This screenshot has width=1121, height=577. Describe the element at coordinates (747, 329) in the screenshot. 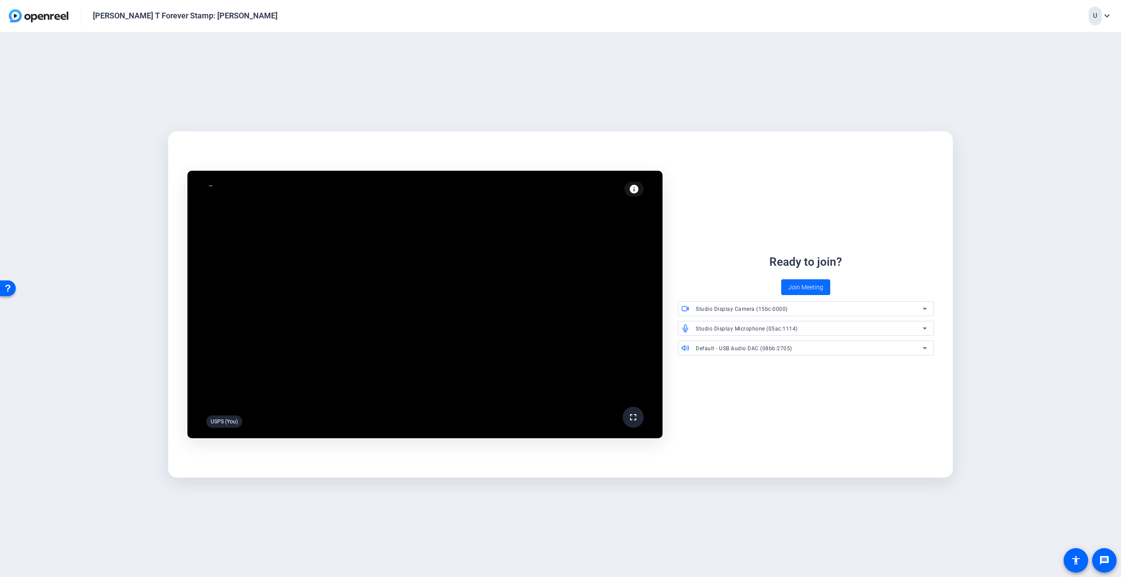

I see `span: Studio Display Microphone (05ac:1114)` at that location.